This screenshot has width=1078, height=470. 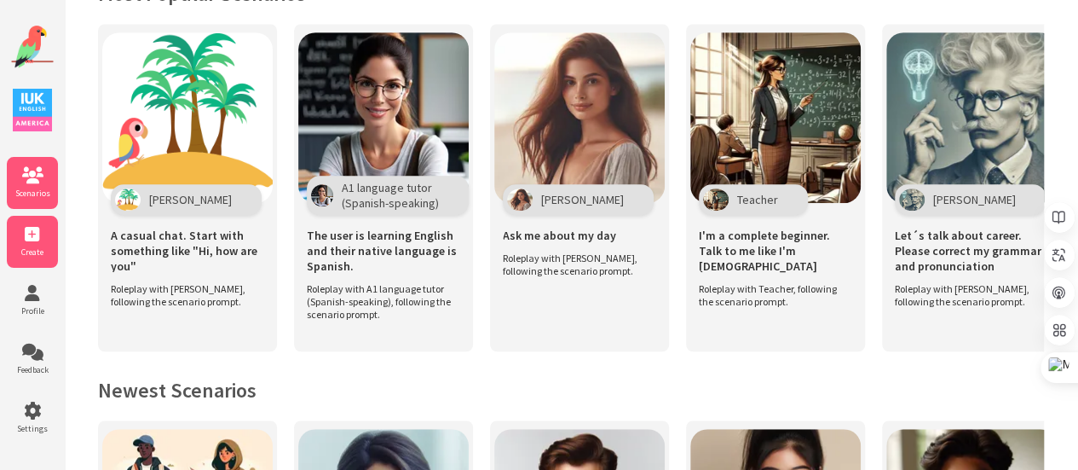 What do you see at coordinates (32, 428) in the screenshot?
I see `span: Settings` at bounding box center [32, 428].